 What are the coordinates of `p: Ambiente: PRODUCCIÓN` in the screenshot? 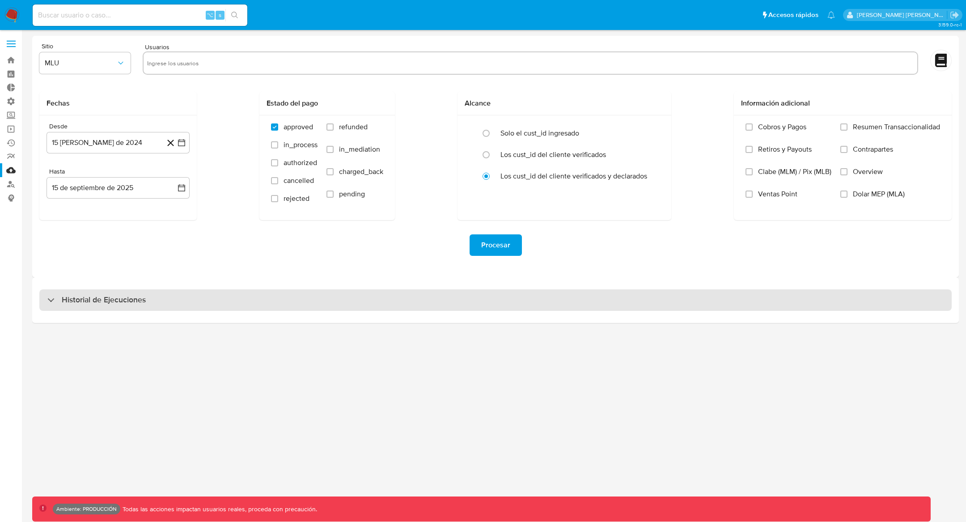 It's located at (86, 509).